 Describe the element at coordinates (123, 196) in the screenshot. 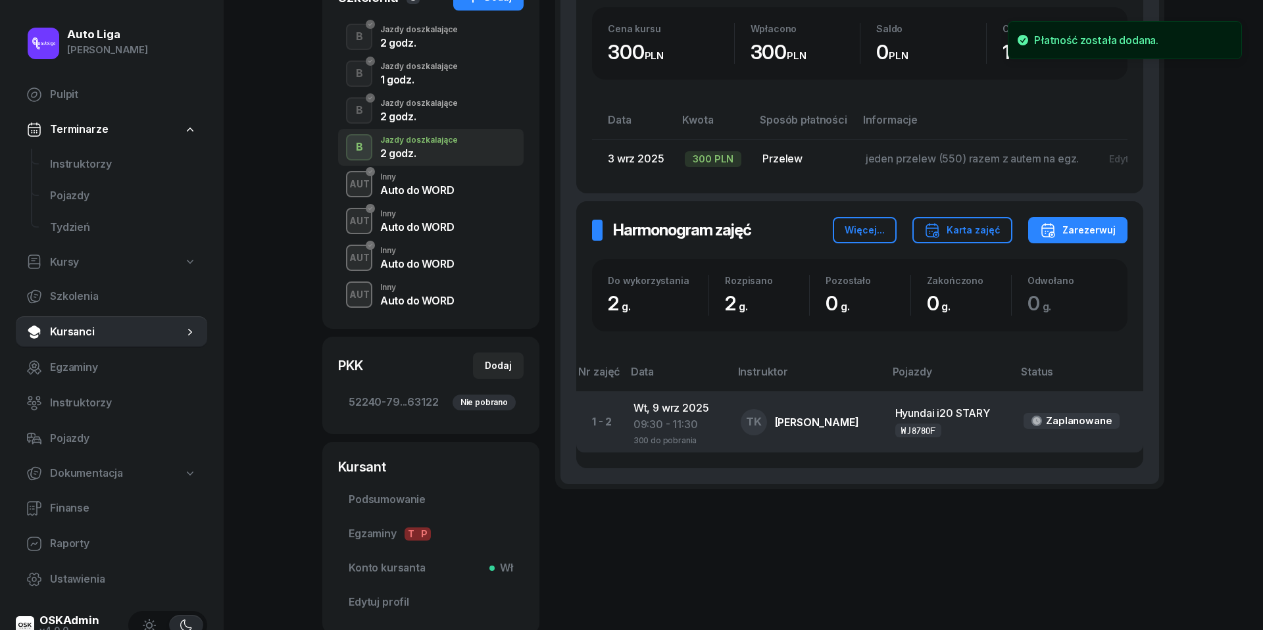

I see `a: Pojazdy` at that location.